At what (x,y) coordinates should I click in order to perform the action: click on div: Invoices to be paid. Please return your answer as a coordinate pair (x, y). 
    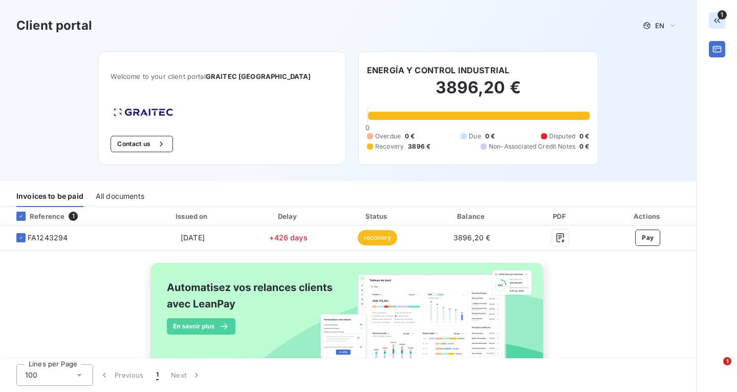
    Looking at the image, I should click on (50, 196).